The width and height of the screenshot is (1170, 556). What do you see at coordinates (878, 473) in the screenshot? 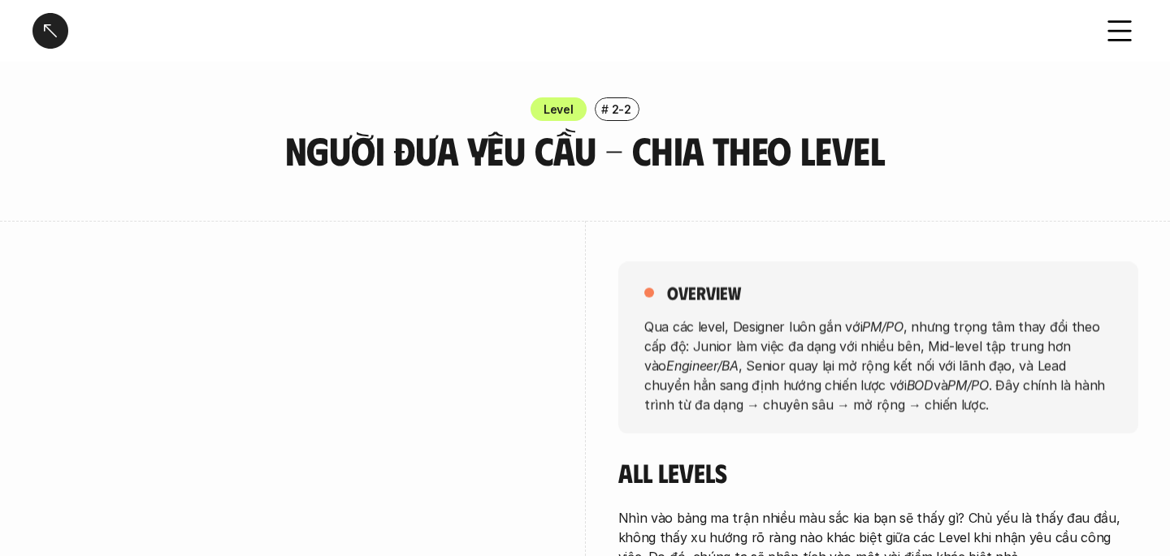
I see `h4: All levels` at bounding box center [878, 473].